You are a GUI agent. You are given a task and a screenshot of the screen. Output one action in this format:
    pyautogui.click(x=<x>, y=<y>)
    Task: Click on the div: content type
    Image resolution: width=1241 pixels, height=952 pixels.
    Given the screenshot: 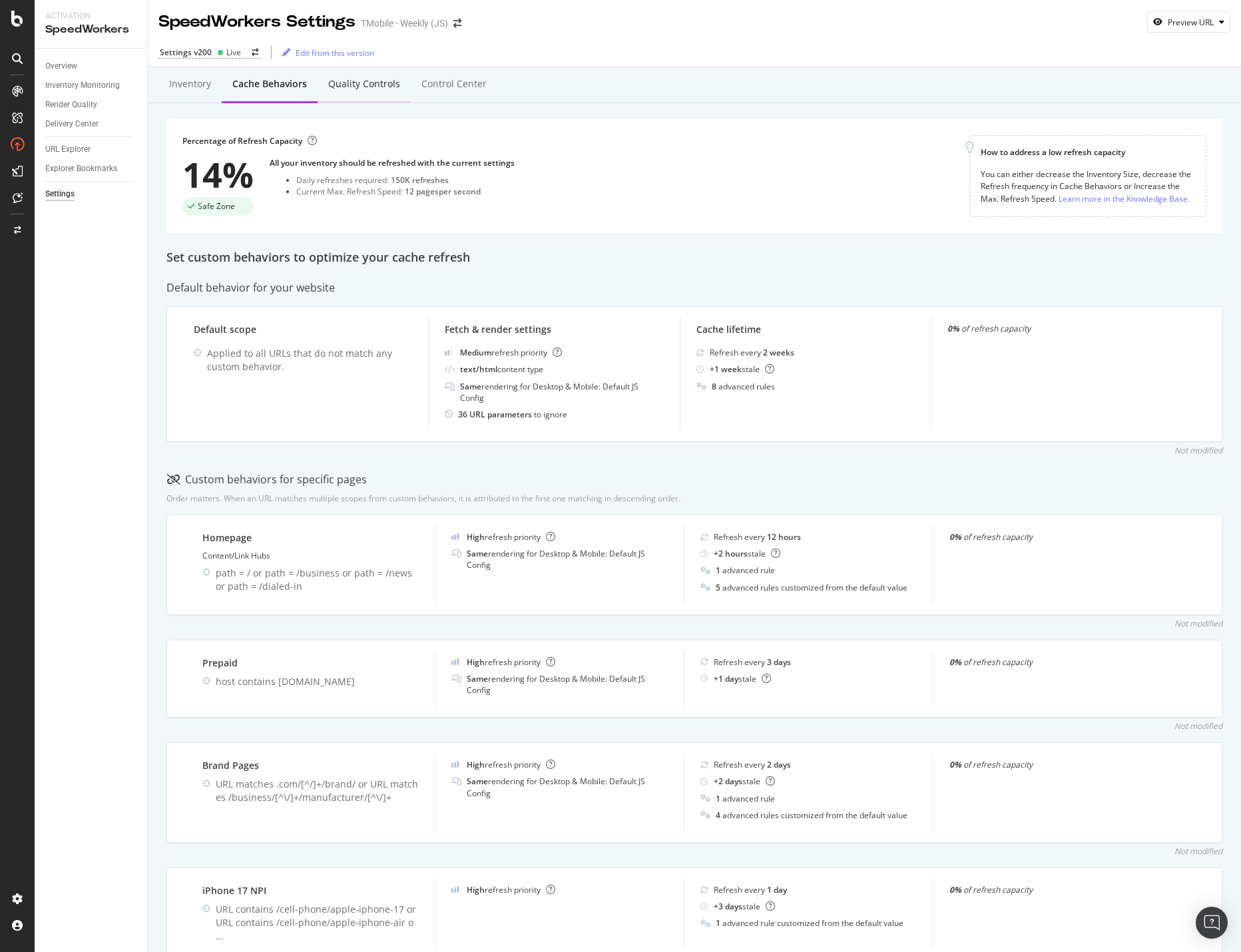 What is the action you would take?
    pyautogui.click(x=501, y=368)
    